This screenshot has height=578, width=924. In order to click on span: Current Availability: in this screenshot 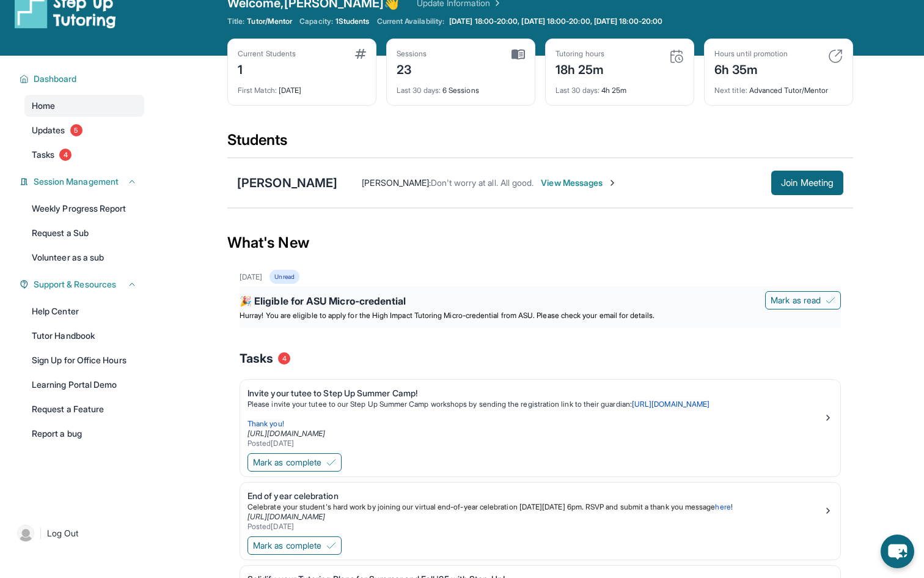, I will do `click(411, 21)`.